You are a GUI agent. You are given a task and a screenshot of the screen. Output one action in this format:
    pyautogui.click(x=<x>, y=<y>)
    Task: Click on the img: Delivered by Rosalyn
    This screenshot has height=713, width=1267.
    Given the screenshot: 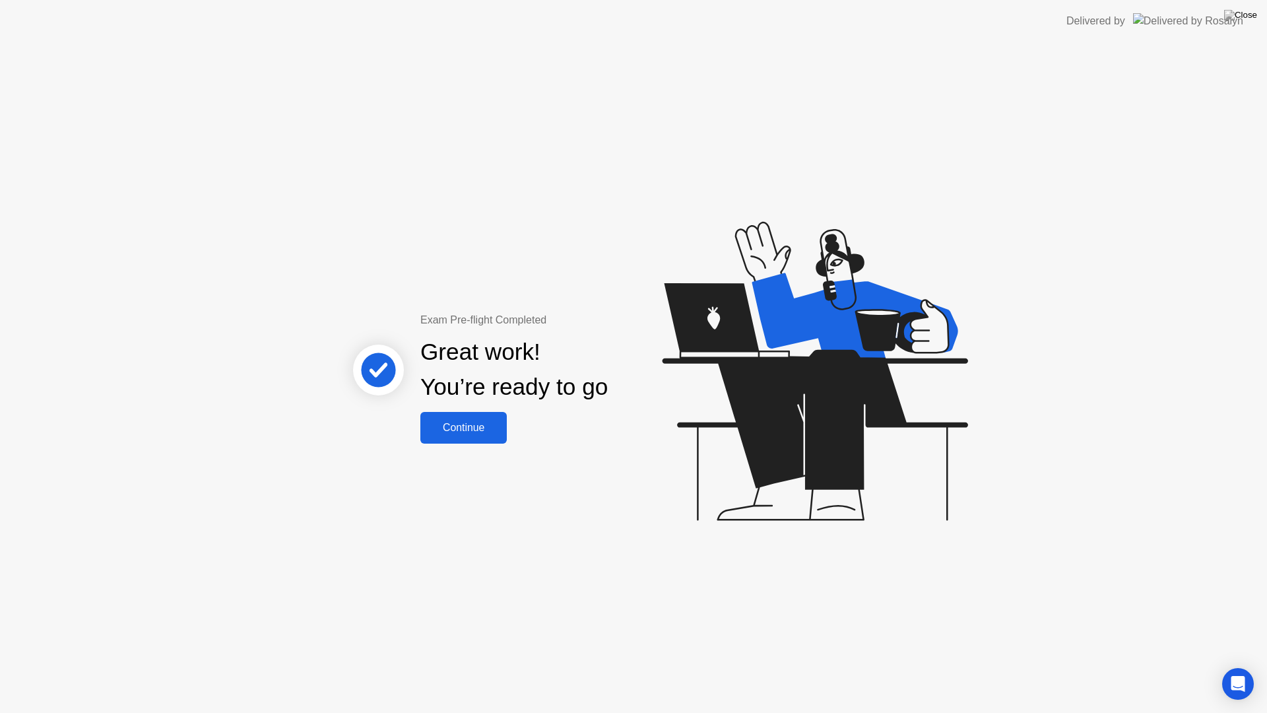 What is the action you would take?
    pyautogui.click(x=1188, y=20)
    